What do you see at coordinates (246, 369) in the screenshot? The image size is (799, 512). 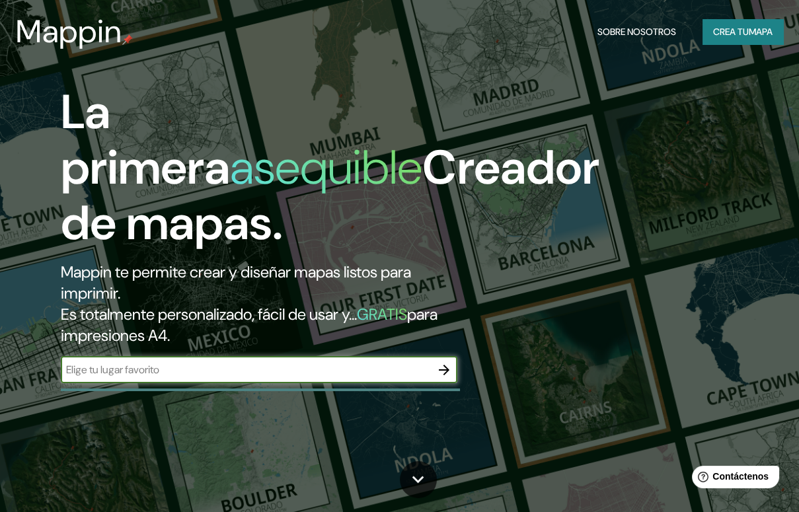 I see `input: Elige tu lugar favorito` at bounding box center [246, 369].